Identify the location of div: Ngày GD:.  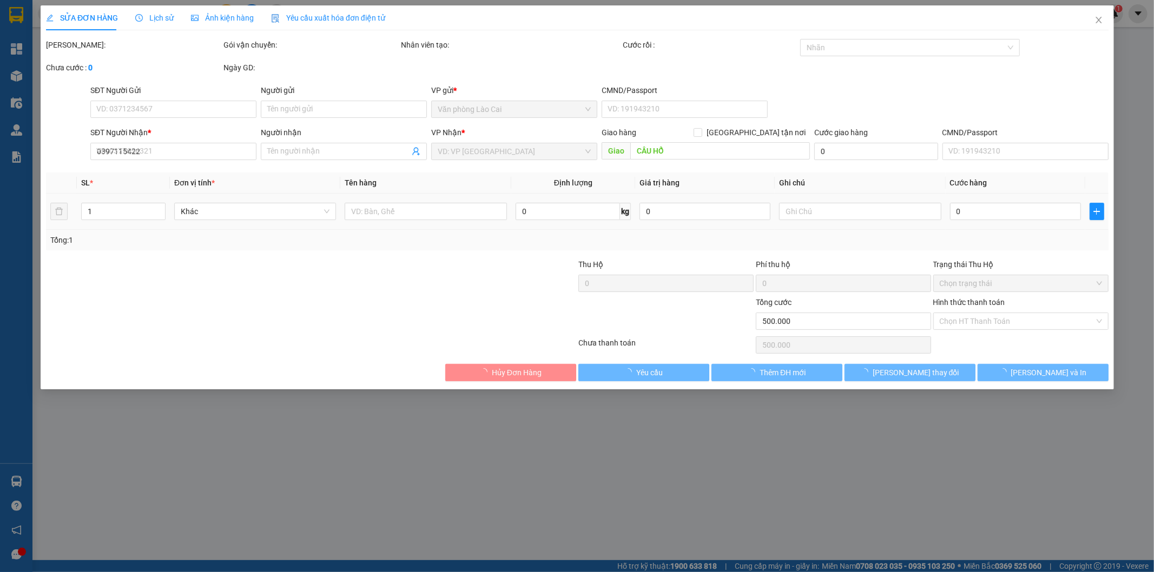
(311, 68).